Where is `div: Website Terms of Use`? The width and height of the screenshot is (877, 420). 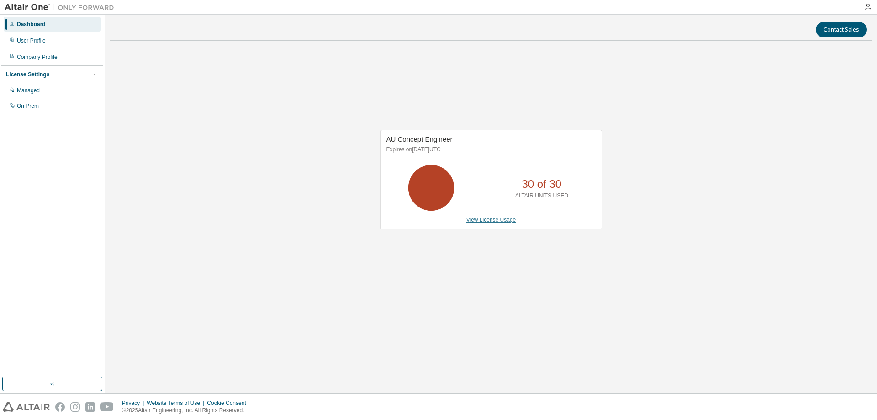 div: Website Terms of Use is located at coordinates (177, 403).